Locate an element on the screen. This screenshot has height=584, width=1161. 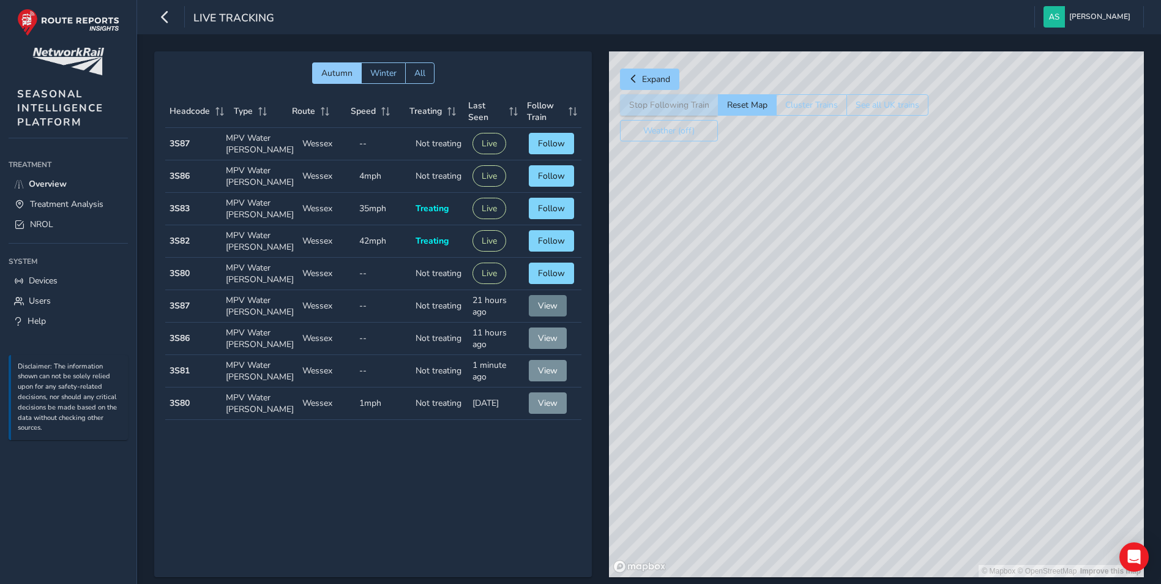
td: 1 minute ago is located at coordinates (496, 371).